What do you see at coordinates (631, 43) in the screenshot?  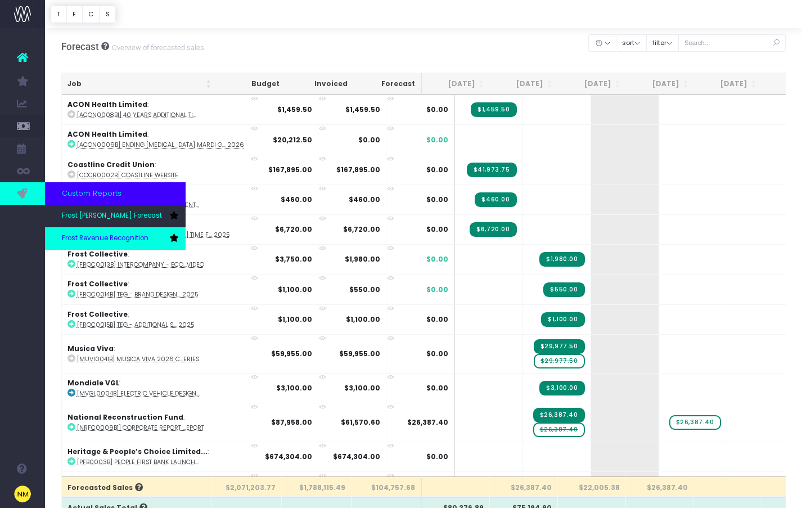 I see `button: sort` at bounding box center [631, 43].